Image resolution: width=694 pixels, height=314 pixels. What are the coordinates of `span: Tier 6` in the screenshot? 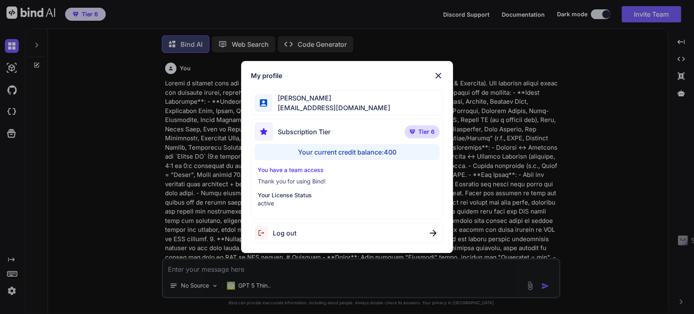 It's located at (426, 132).